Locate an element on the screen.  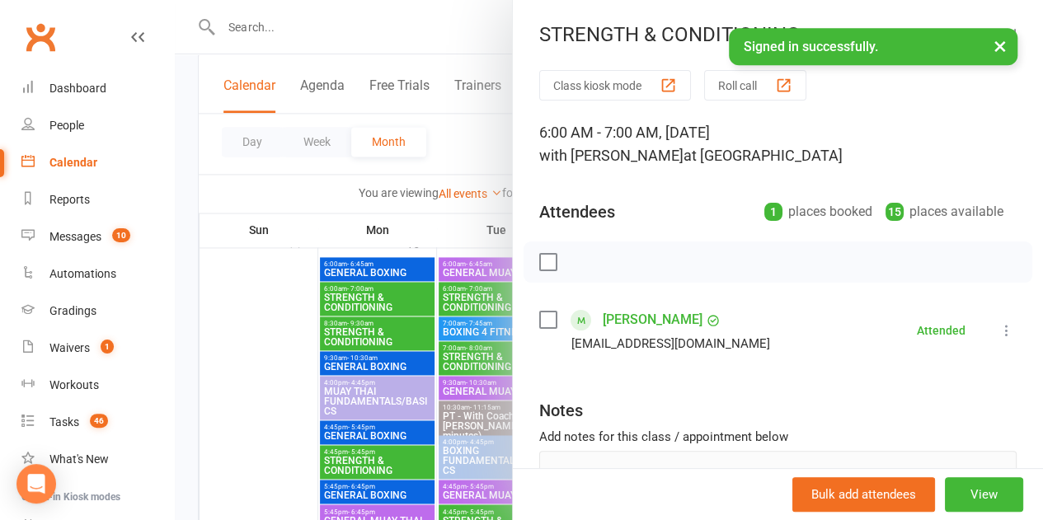
div: Gradings is located at coordinates (73, 311).